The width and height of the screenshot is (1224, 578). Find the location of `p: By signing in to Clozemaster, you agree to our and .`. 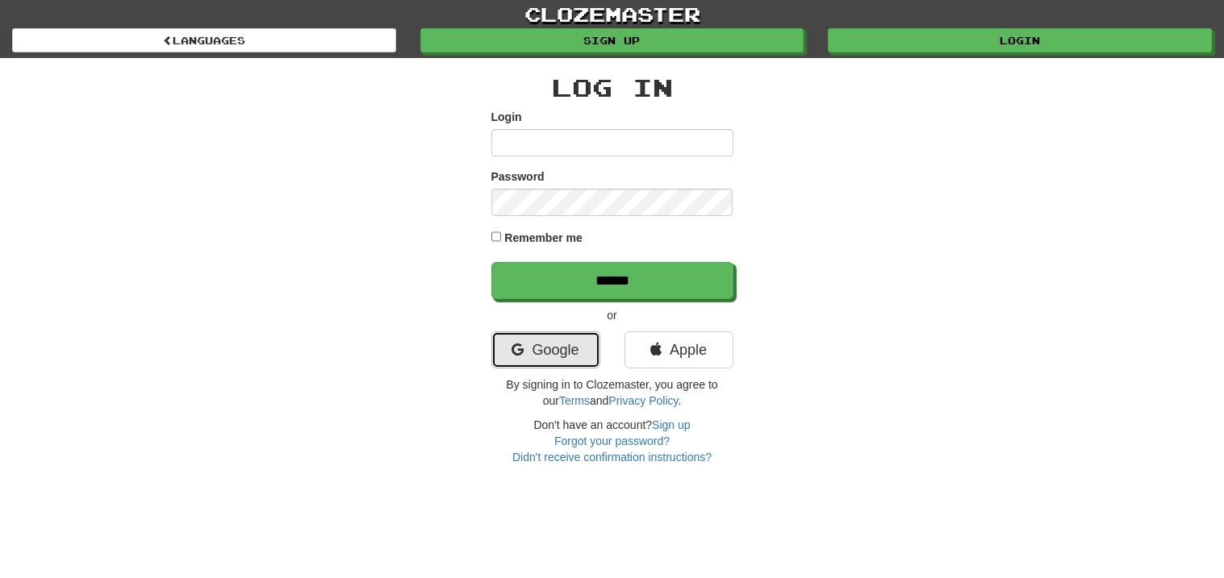

p: By signing in to Clozemaster, you agree to our and . is located at coordinates (612, 393).